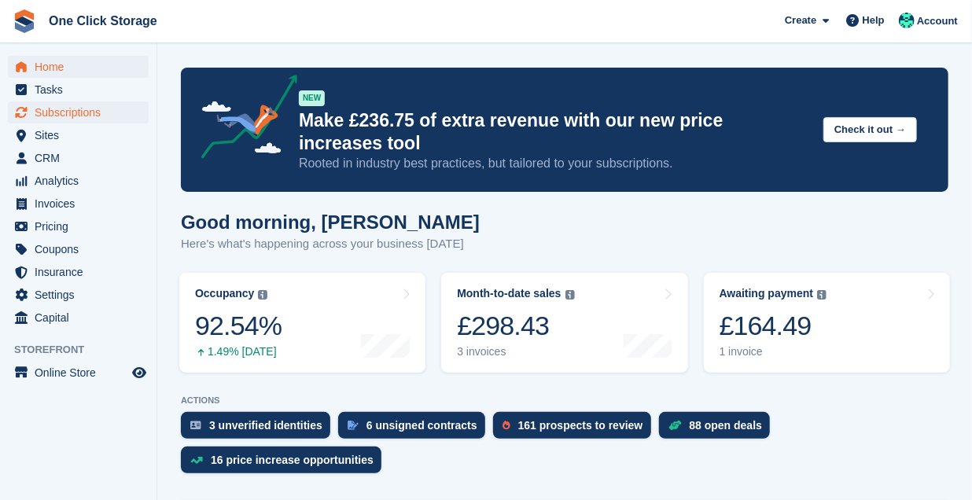  What do you see at coordinates (82, 249) in the screenshot?
I see `span: Coupons` at bounding box center [82, 249].